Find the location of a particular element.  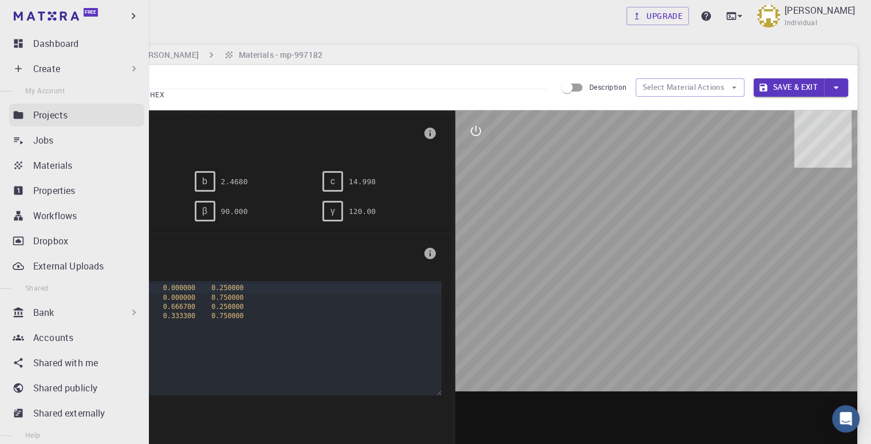

a: Dashboard is located at coordinates (77, 44).